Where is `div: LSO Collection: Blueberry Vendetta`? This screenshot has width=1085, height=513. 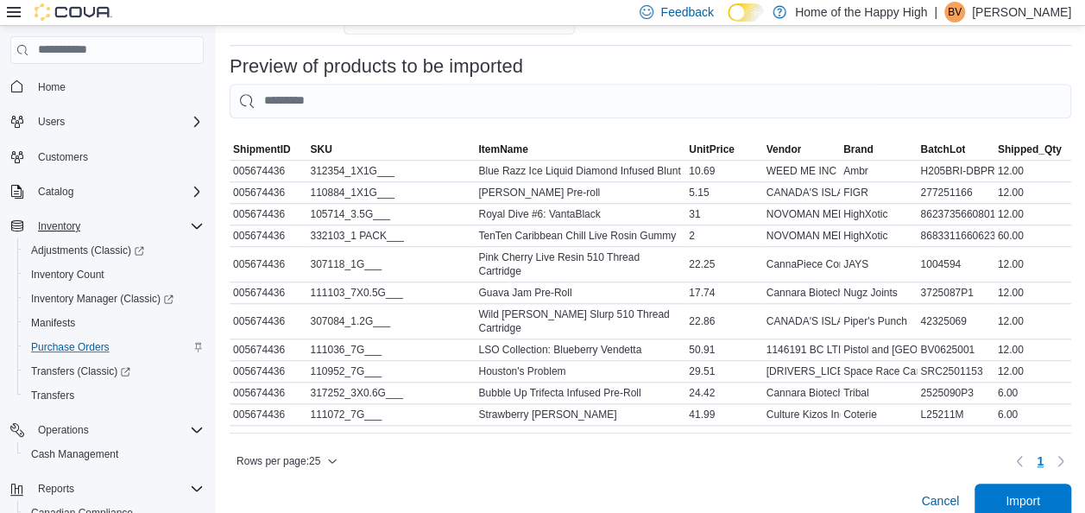
div: LSO Collection: Blueberry Vendetta is located at coordinates (580, 350).